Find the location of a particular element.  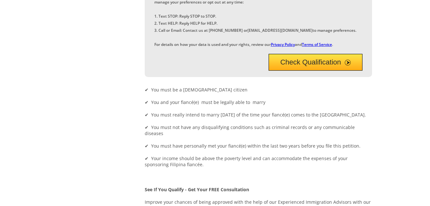

strong: See If You Qualify - Get Your FREE Consultation is located at coordinates (197, 189).